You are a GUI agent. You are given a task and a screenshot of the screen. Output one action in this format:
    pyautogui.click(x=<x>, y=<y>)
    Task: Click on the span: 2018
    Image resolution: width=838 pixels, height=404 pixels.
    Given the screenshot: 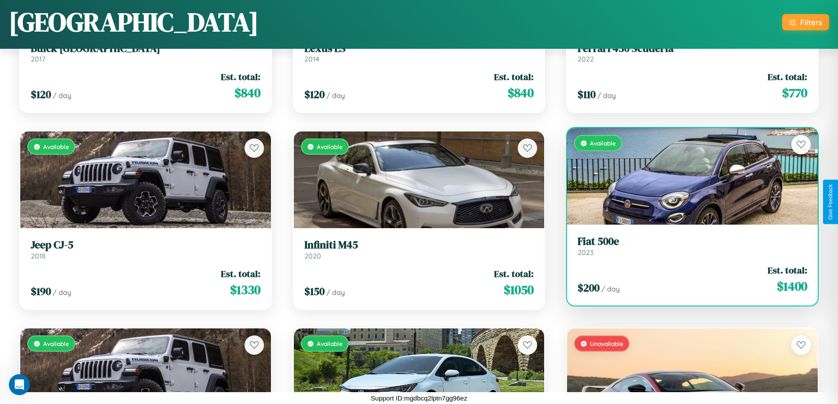 What is the action you would take?
    pyautogui.click(x=38, y=256)
    